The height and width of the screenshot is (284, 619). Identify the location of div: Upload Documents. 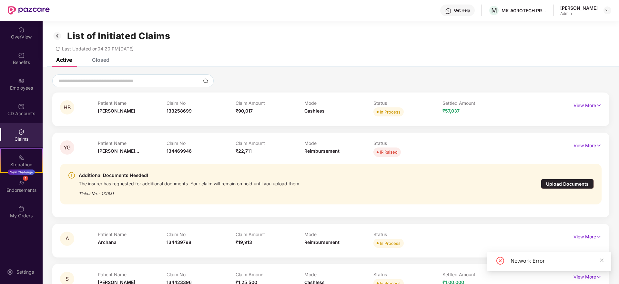
(568, 183).